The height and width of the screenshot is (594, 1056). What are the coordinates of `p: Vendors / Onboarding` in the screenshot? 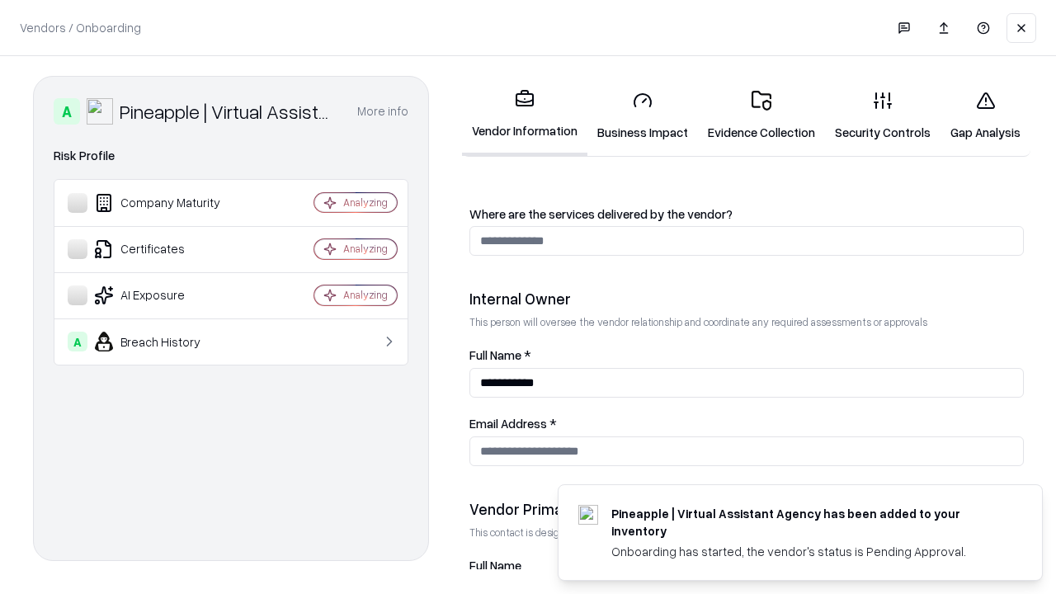 It's located at (80, 27).